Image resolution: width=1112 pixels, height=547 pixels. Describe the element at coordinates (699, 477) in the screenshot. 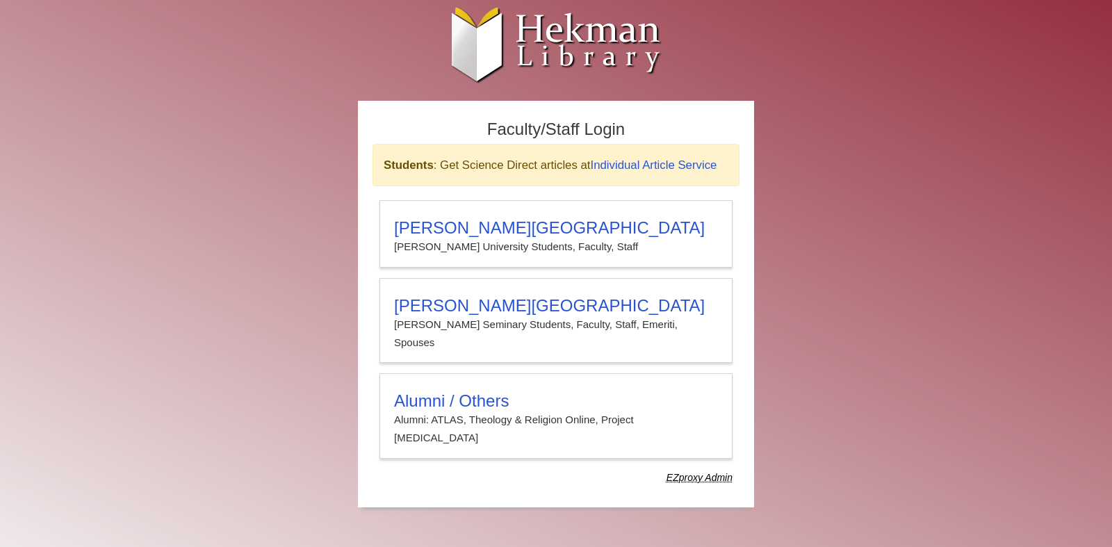

I see `dfn: Use Alumni login` at that location.